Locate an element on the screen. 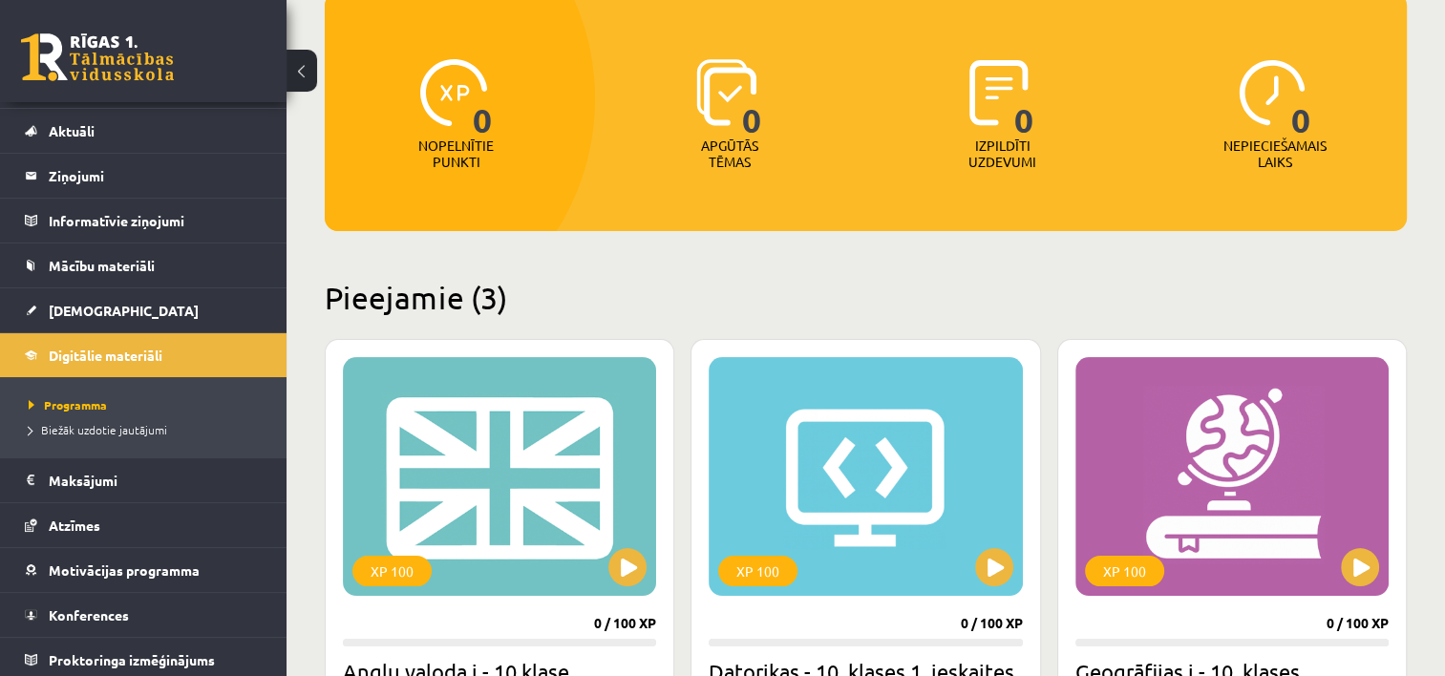  span: Proktoringa izmēģinājums is located at coordinates (132, 660).